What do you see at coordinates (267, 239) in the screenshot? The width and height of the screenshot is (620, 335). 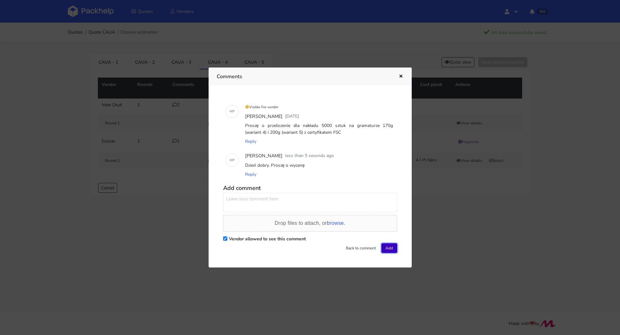 I see `label: Vendor allowed to see this comment` at bounding box center [267, 239].